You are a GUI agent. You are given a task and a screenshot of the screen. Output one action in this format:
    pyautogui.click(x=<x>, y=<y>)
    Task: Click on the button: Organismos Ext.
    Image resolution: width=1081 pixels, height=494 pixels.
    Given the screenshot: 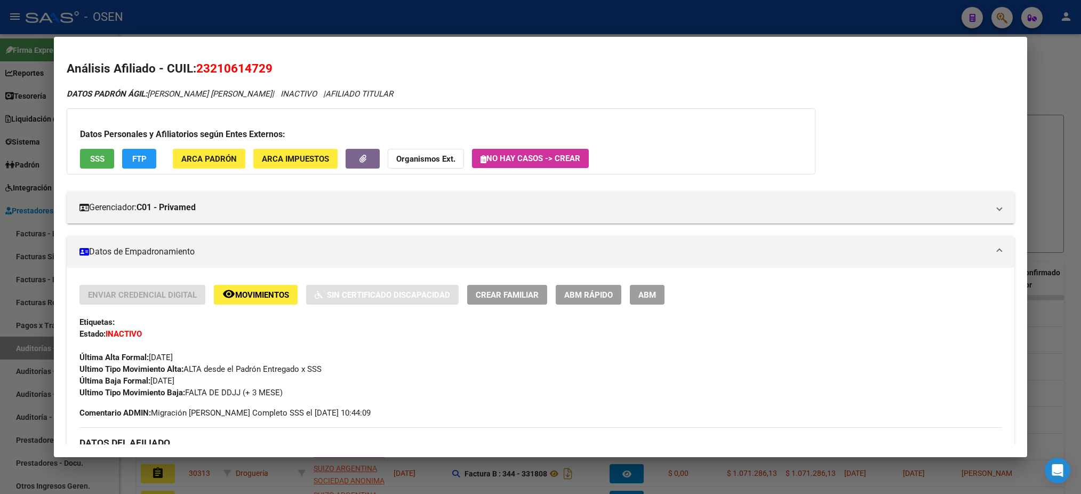 What is the action you would take?
    pyautogui.click(x=426, y=158)
    